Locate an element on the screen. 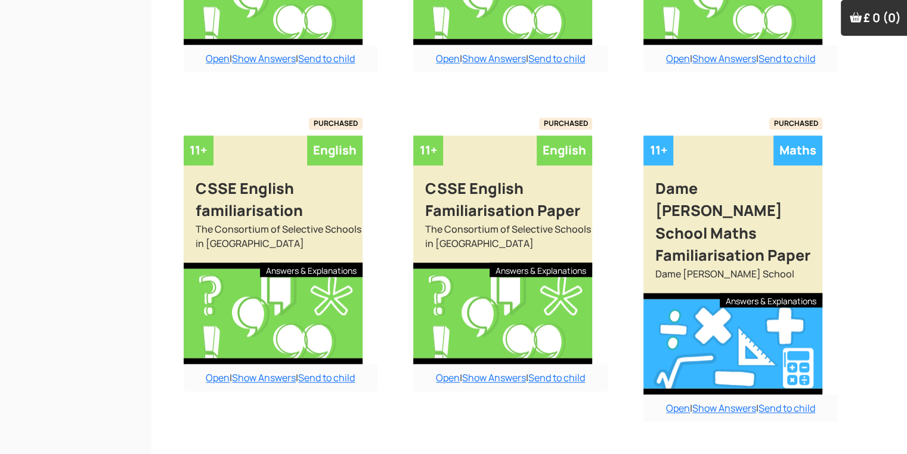 The height and width of the screenshot is (454, 907). img: Your items in the shopping basket is located at coordinates (856, 17).